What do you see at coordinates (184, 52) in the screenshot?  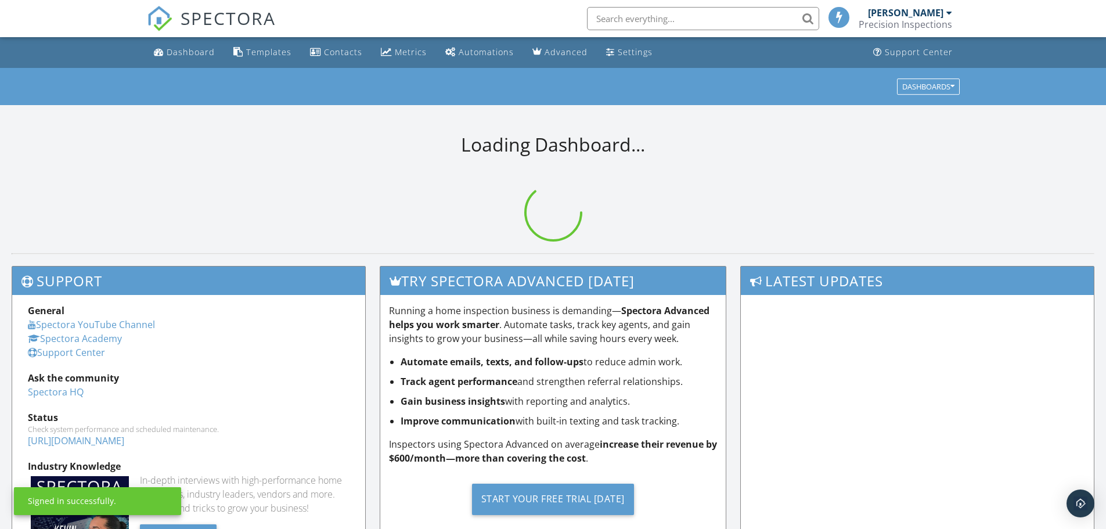 I see `a: Dashboard` at bounding box center [184, 52].